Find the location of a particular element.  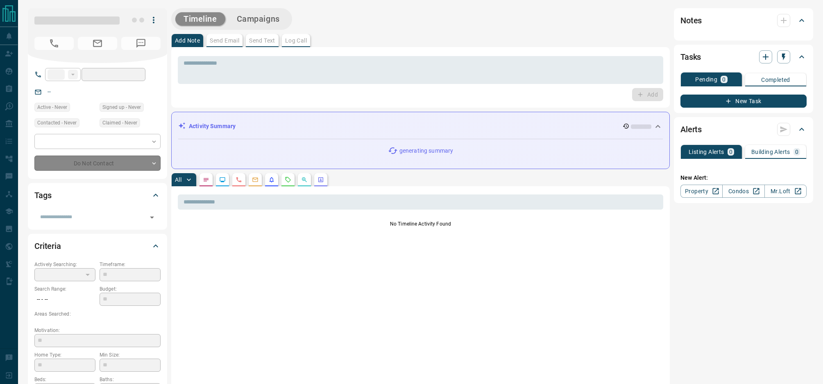

a: Mr.Loft is located at coordinates (785, 191).